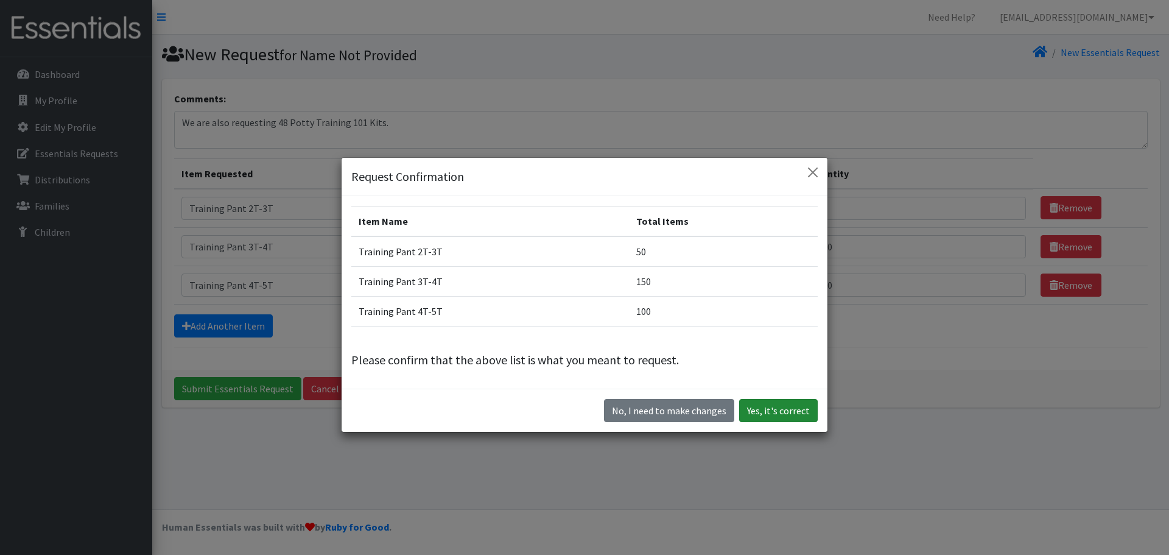  Describe the element at coordinates (723, 311) in the screenshot. I see `td: 100` at that location.